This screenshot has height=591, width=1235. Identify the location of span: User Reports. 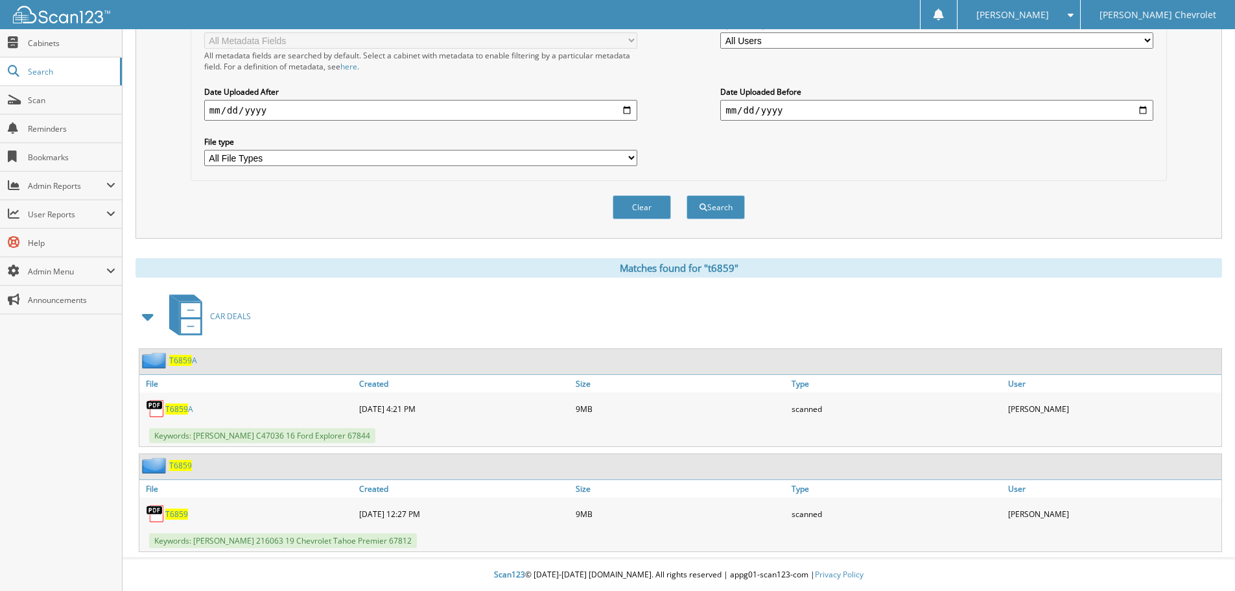
(67, 214).